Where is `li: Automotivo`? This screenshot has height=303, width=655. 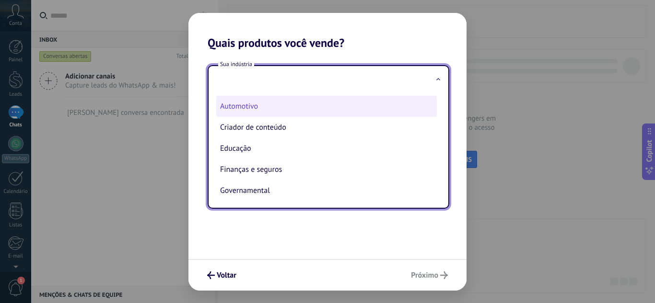
li: Automotivo is located at coordinates (326, 106).